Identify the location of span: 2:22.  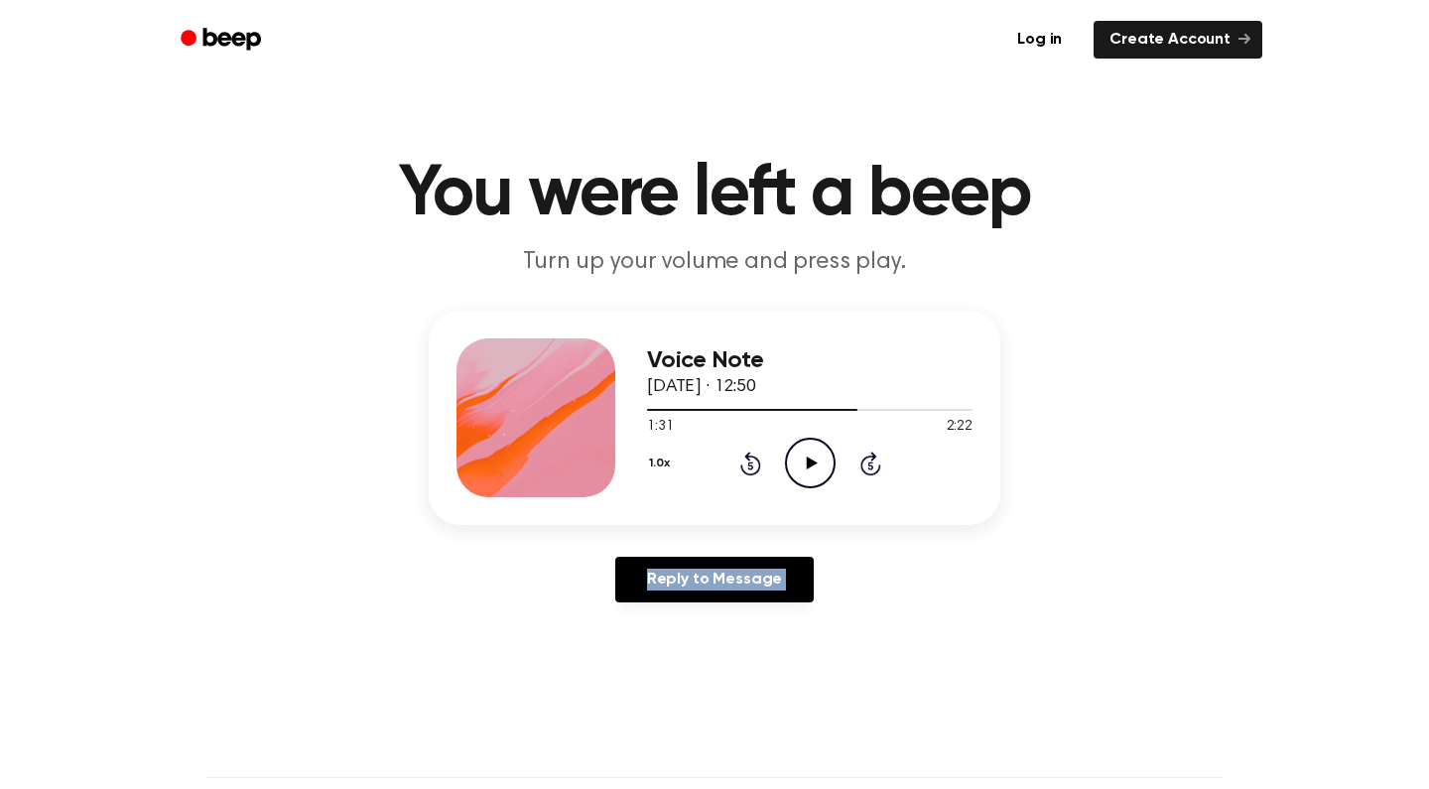
(960, 427).